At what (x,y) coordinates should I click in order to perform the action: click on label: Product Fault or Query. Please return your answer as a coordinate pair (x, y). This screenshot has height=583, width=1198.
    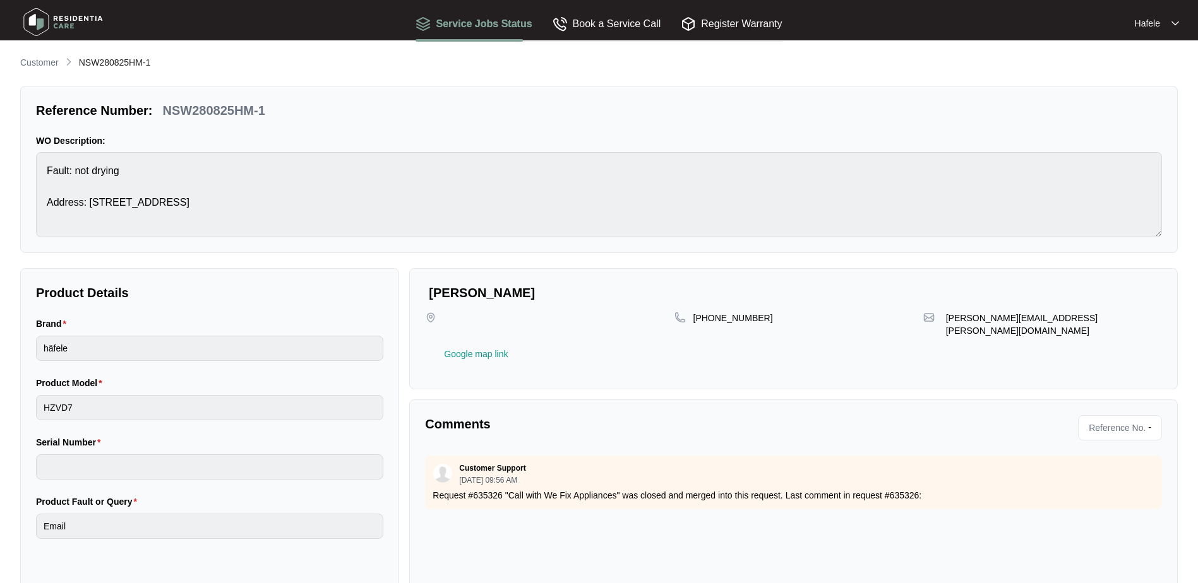
    Looking at the image, I should click on (89, 502).